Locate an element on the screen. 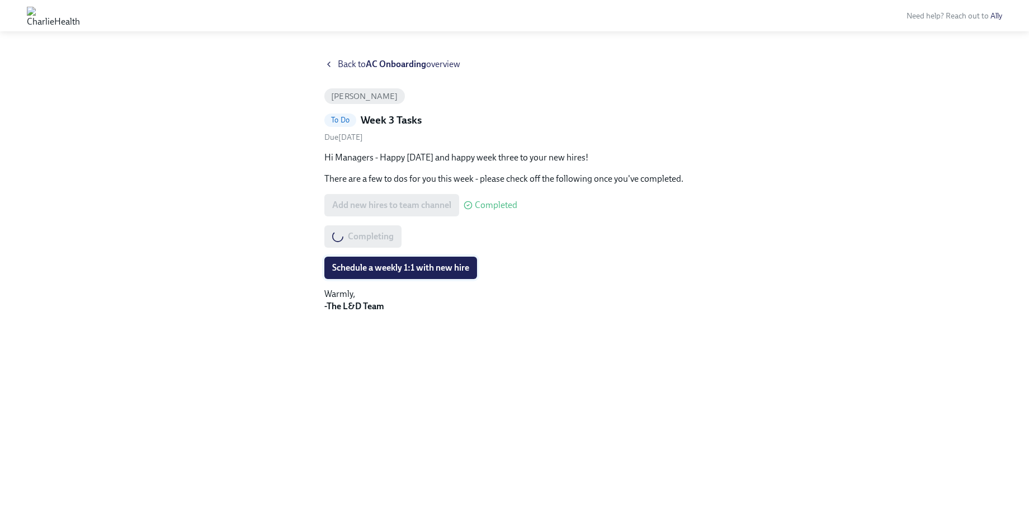  h5: Week 3 Tasks is located at coordinates (391, 120).